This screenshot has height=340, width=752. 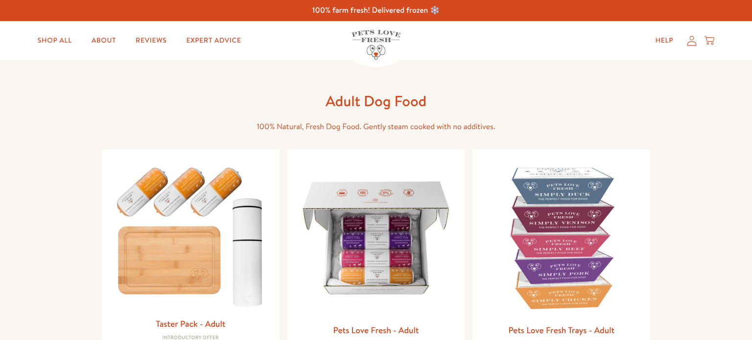 I want to click on a: Expert Advice, so click(x=214, y=41).